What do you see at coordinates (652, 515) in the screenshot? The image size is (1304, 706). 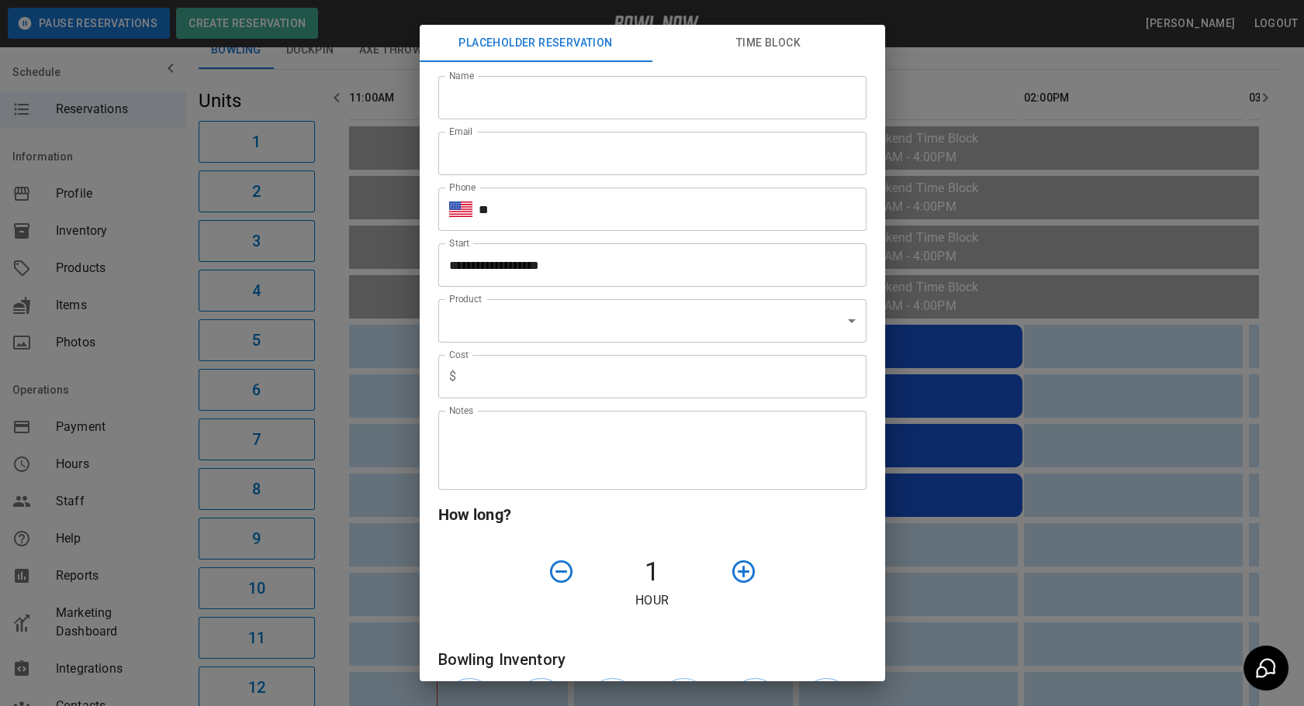 I see `h6: How long?` at bounding box center [652, 515].